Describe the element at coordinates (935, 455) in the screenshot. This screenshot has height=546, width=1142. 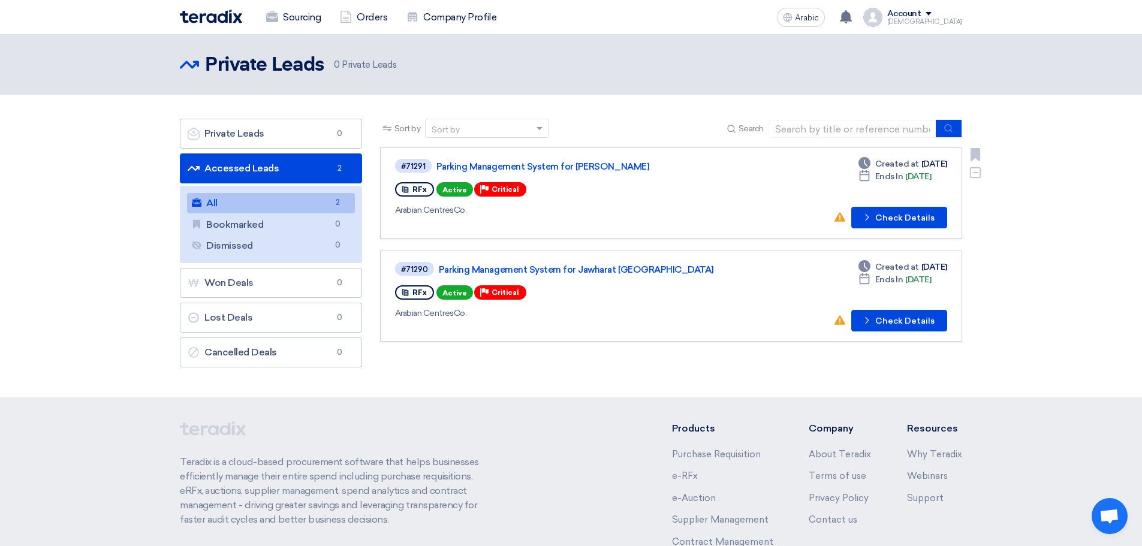
I see `a: Why Teradix` at that location.